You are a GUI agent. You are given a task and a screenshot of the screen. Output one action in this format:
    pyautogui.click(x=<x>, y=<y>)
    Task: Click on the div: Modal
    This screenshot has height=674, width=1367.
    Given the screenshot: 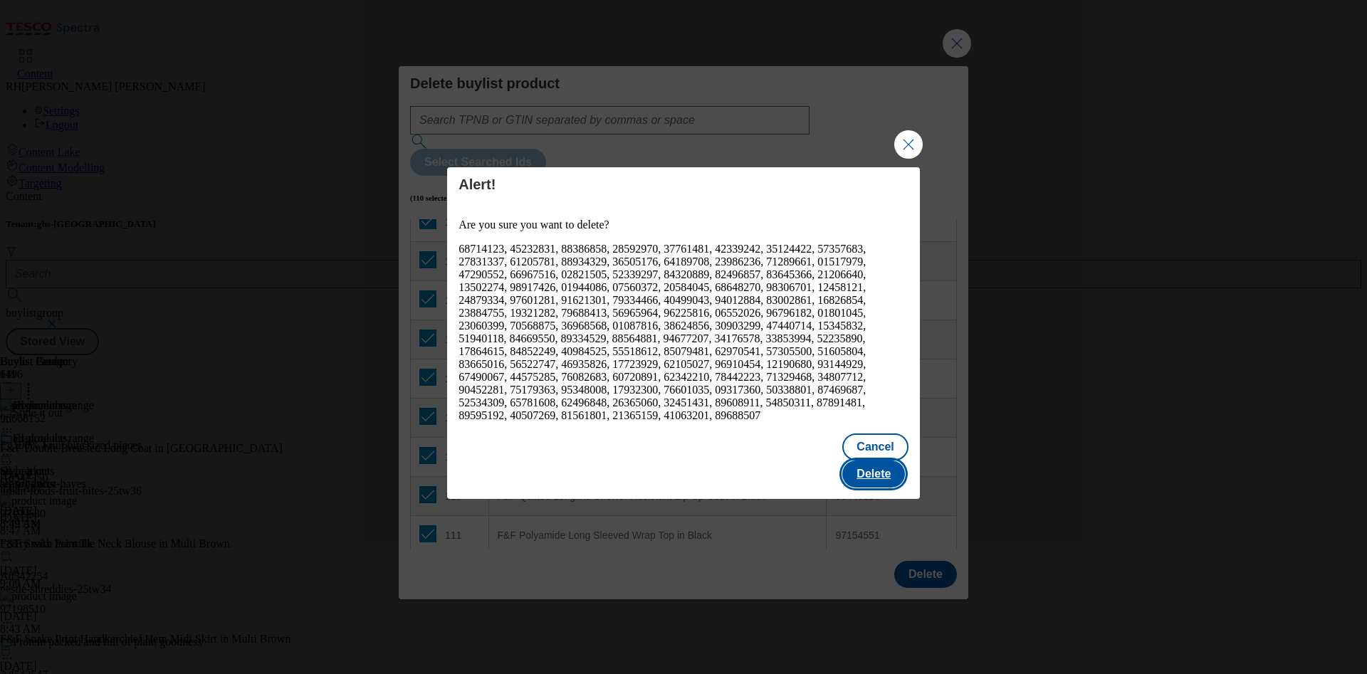 What is the action you would take?
    pyautogui.click(x=684, y=333)
    